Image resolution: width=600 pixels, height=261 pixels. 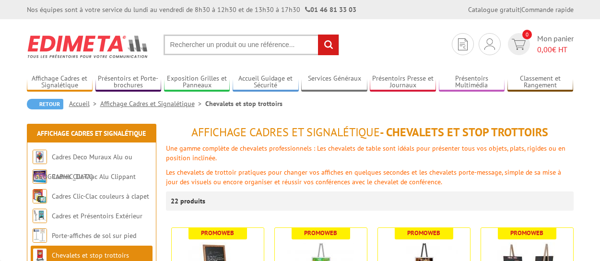 I want to click on a: Accueil Guidage et Sécurité, so click(x=266, y=82).